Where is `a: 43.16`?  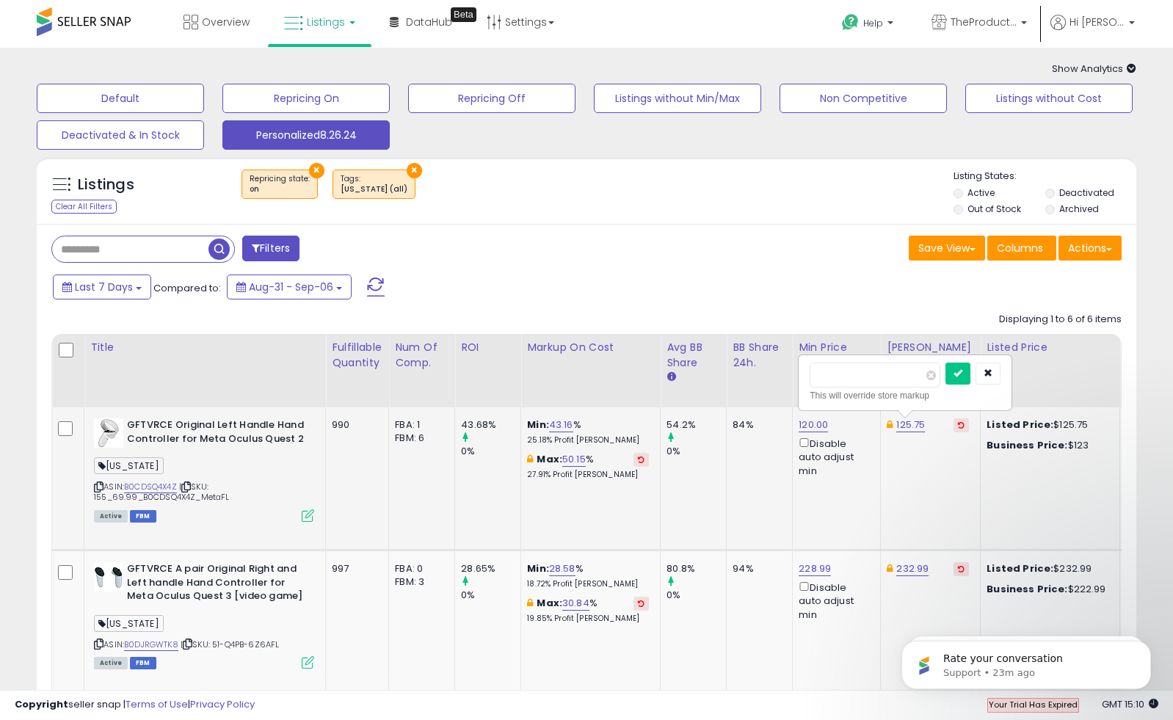 a: 43.16 is located at coordinates (561, 425).